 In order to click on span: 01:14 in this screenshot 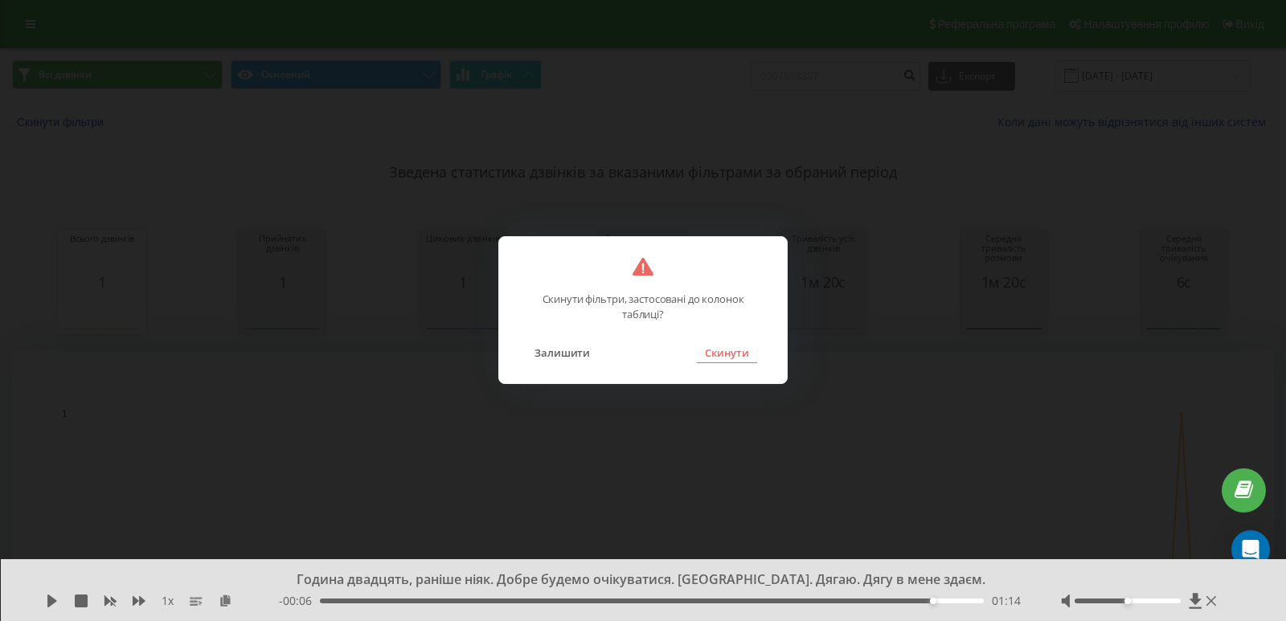, I will do `click(1006, 601)`.